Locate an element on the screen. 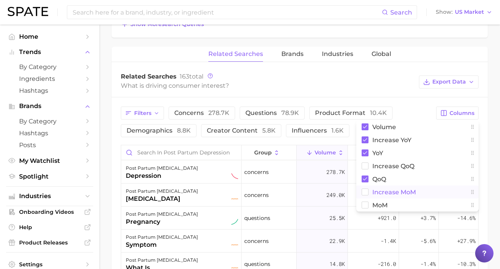 The width and height of the screenshot is (500, 269). button: Volume is located at coordinates (322, 152).